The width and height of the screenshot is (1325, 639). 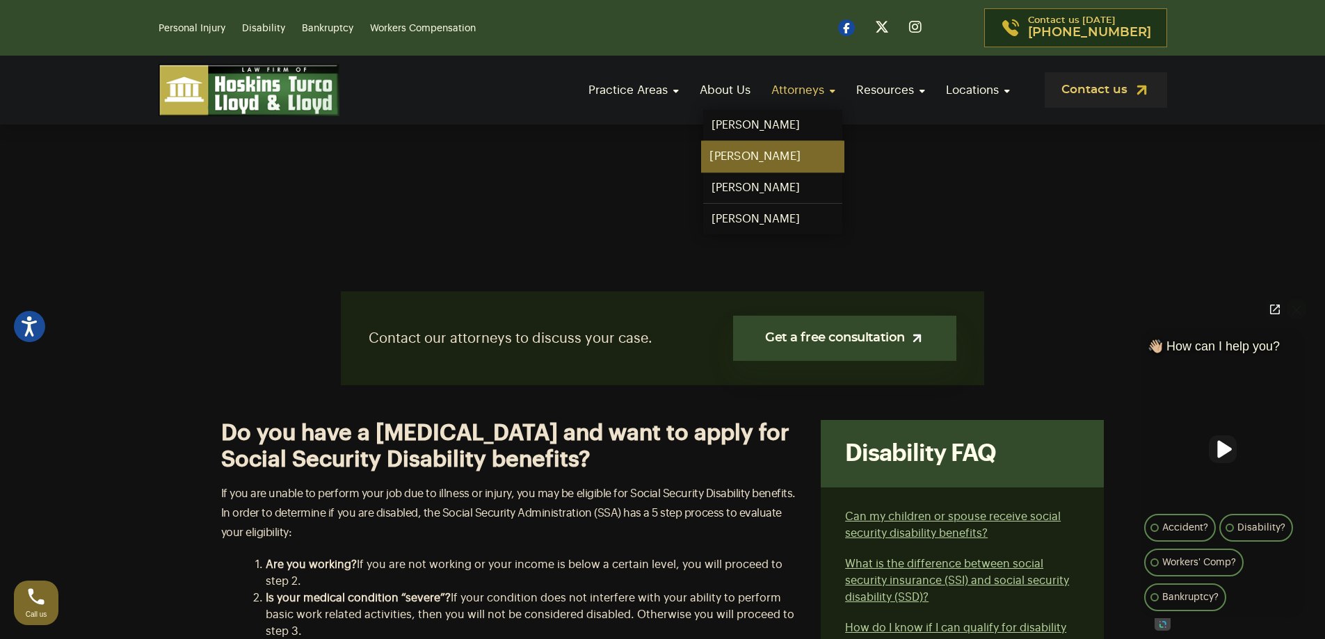 I want to click on img: logo, so click(x=249, y=90).